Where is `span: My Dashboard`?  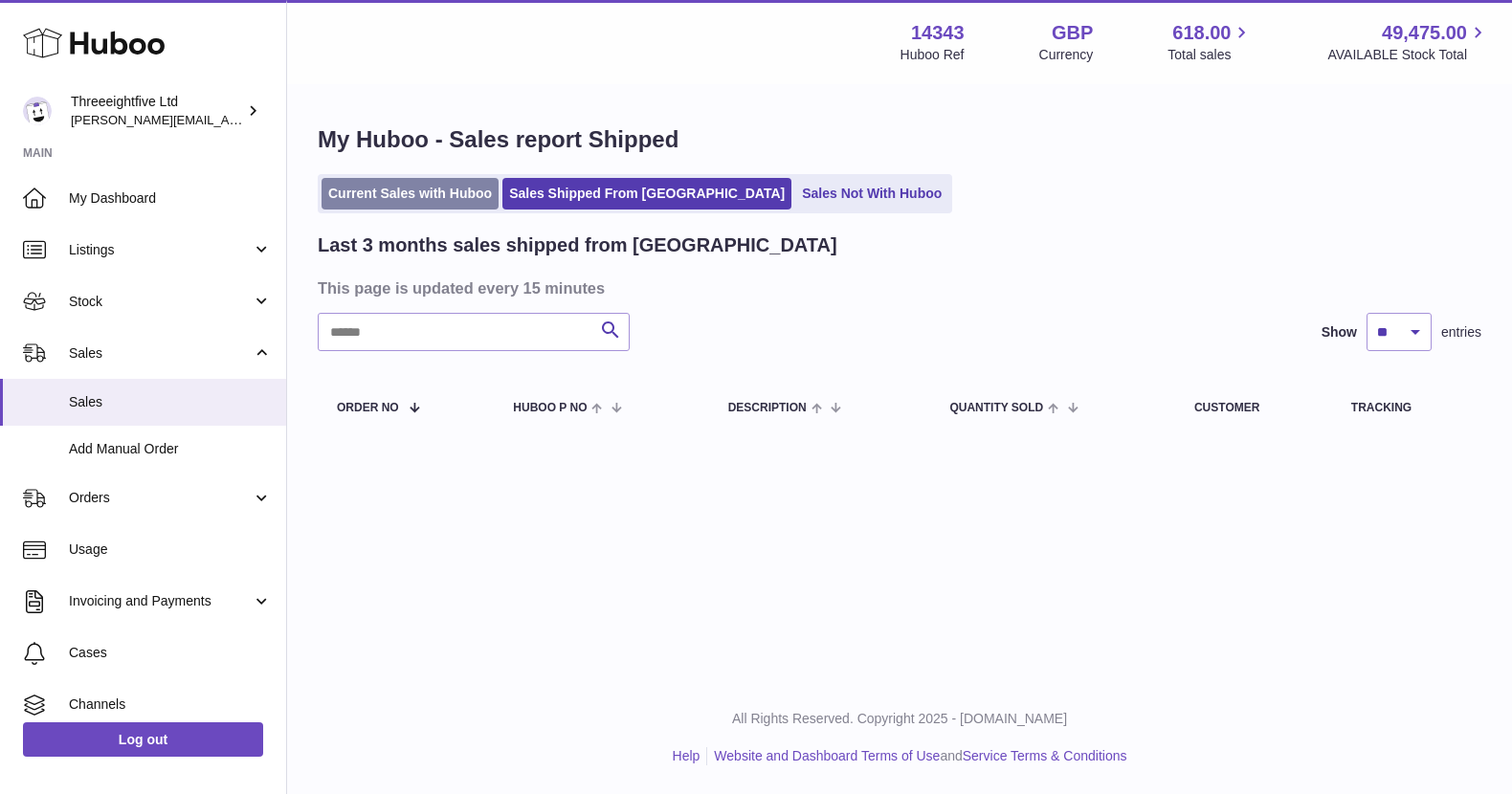
span: My Dashboard is located at coordinates (170, 198).